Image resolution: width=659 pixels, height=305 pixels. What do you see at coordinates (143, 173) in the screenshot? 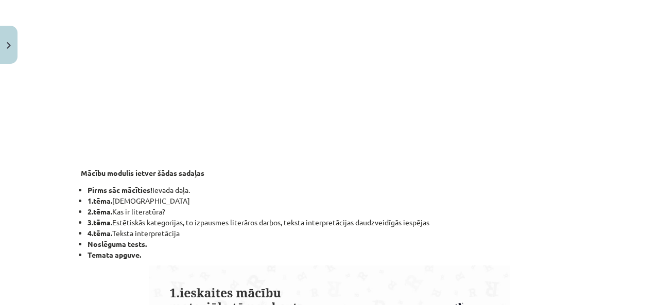
I see `strong: Mācību modulis ietver šādas sadaļas` at bounding box center [143, 173].